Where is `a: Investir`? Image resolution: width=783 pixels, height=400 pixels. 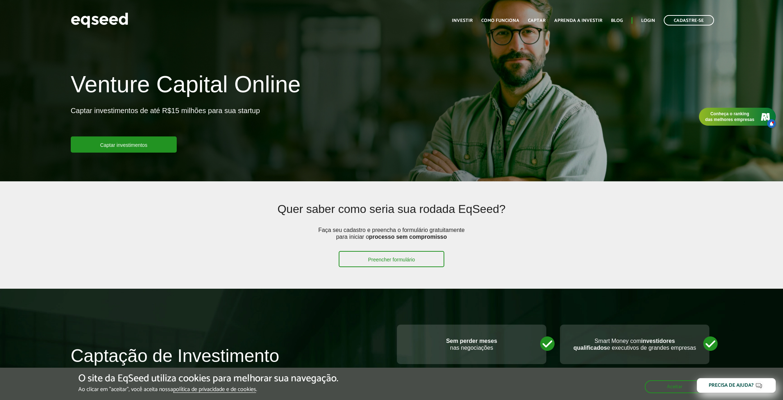
a: Investir is located at coordinates (462, 20).